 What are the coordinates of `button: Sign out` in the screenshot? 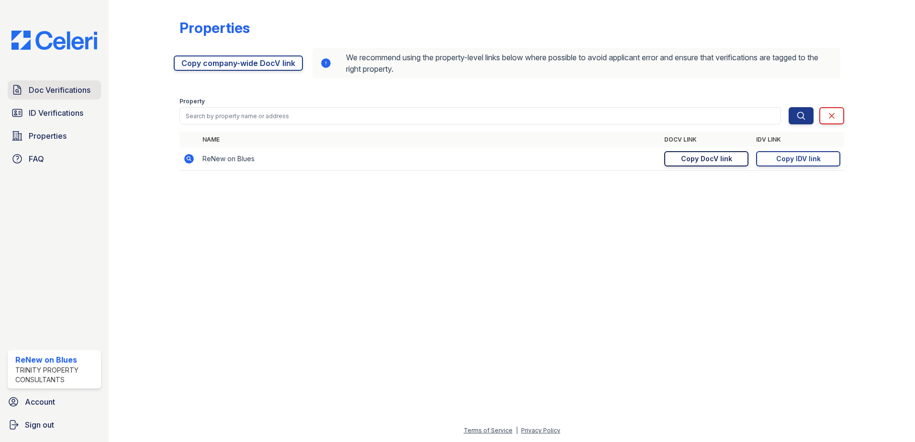 It's located at (54, 425).